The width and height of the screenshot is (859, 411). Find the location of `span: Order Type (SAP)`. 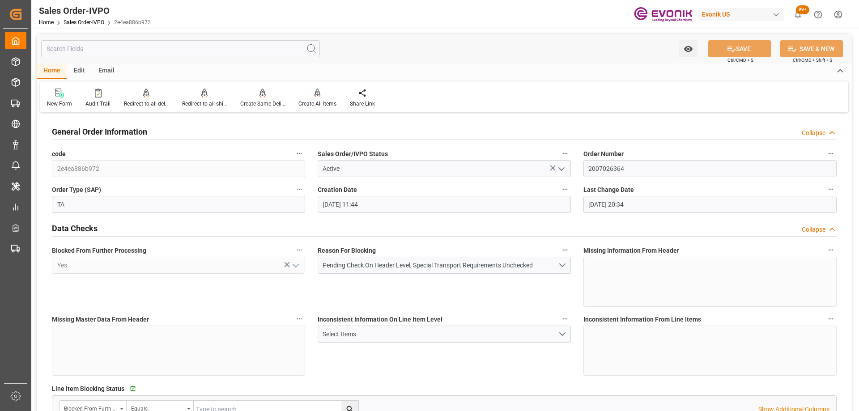

span: Order Type (SAP) is located at coordinates (76, 190).